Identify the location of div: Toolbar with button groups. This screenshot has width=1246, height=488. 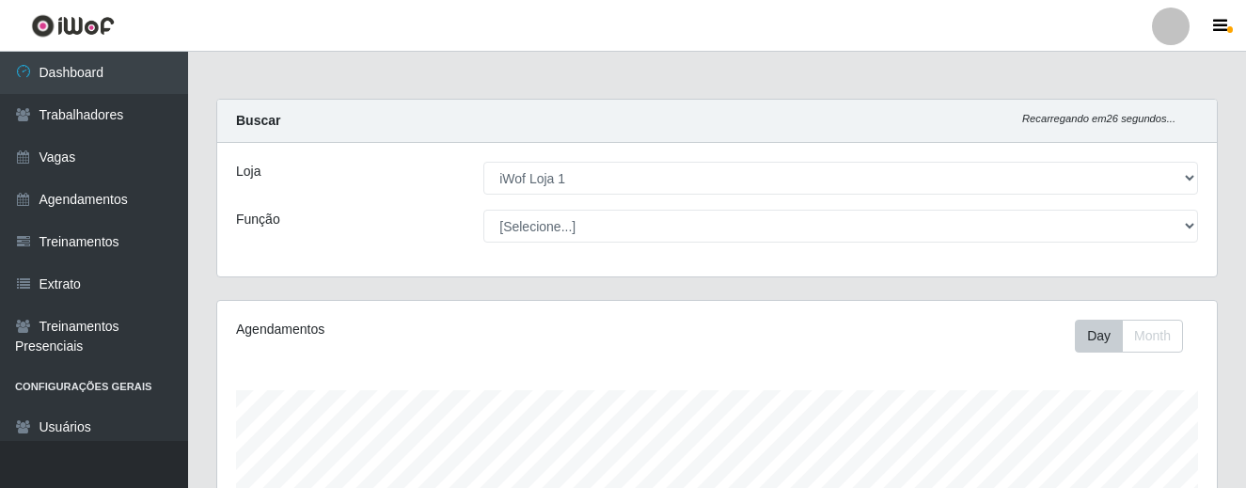
(1136, 336).